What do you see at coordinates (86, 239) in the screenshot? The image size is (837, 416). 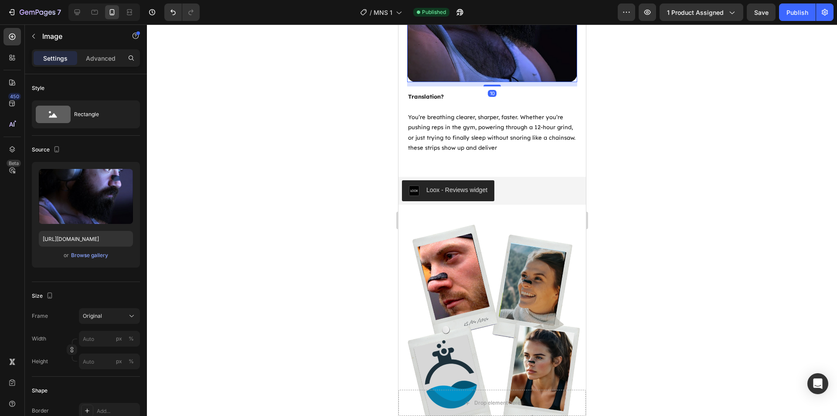 I see `input: https://example.com/image.jpg` at bounding box center [86, 239].